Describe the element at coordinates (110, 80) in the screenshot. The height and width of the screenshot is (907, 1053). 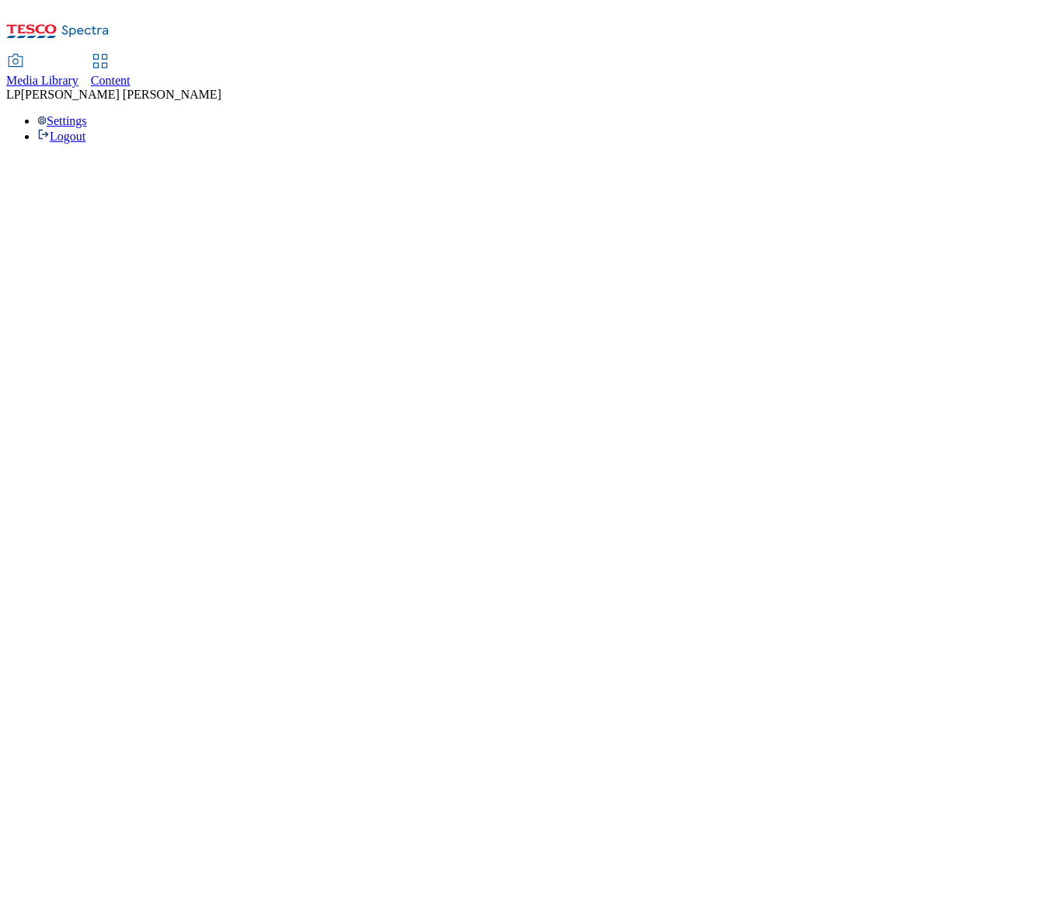
I see `span: Content` at that location.